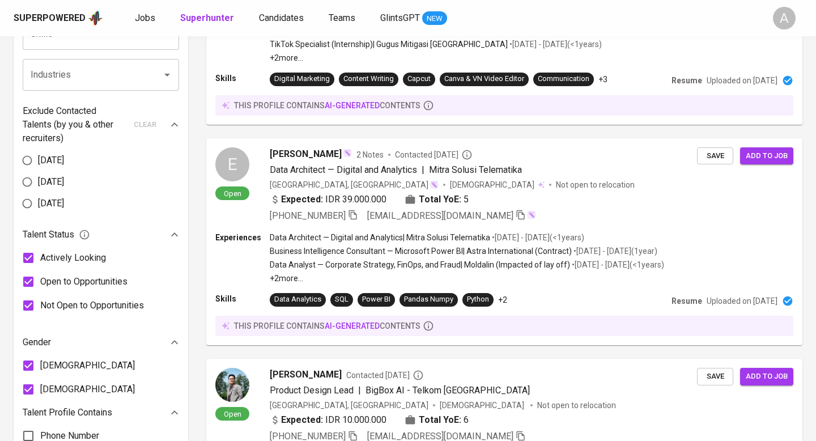 The width and height of the screenshot is (816, 441). What do you see at coordinates (95, 18) in the screenshot?
I see `img: app logo` at bounding box center [95, 18].